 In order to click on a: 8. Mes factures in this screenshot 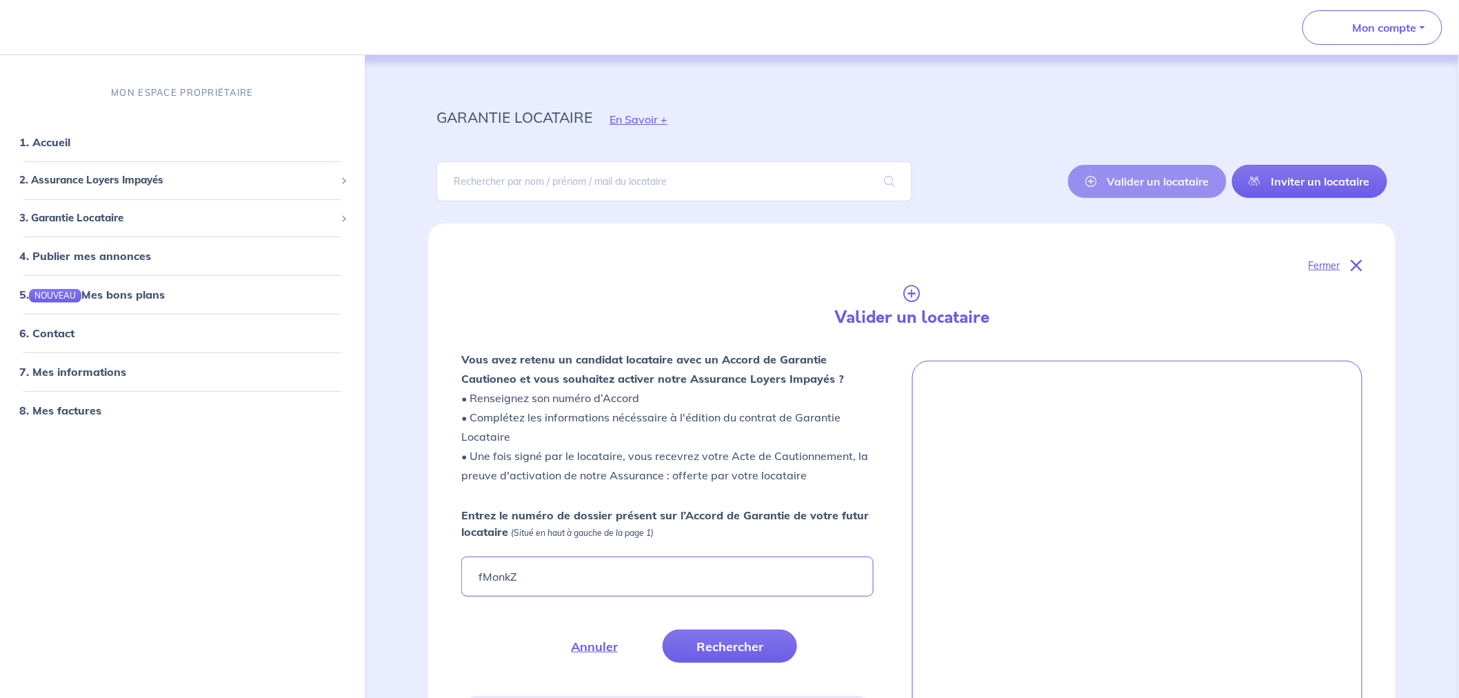, I will do `click(60, 411)`.